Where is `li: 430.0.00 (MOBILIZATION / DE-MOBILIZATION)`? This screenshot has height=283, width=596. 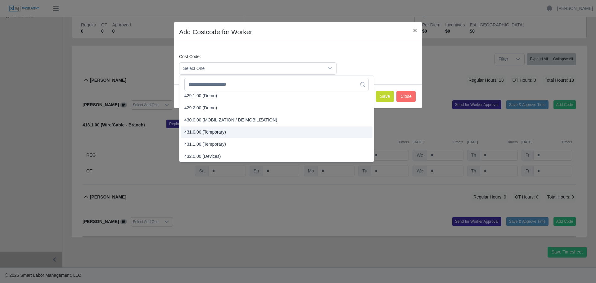
li: 430.0.00 (MOBILIZATION / DE-MOBILIZATION) is located at coordinates (277, 120).